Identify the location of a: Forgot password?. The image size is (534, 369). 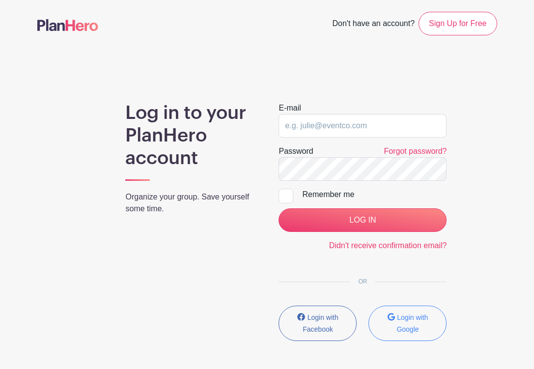
(415, 151).